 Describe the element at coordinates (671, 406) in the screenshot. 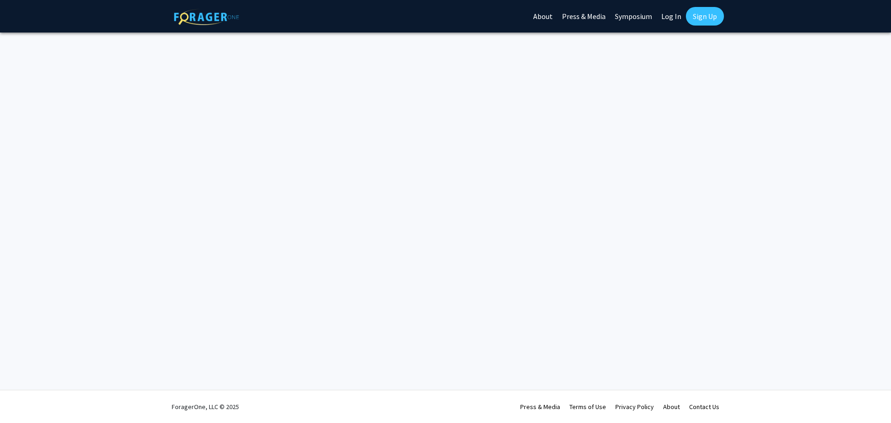

I see `a: About` at that location.